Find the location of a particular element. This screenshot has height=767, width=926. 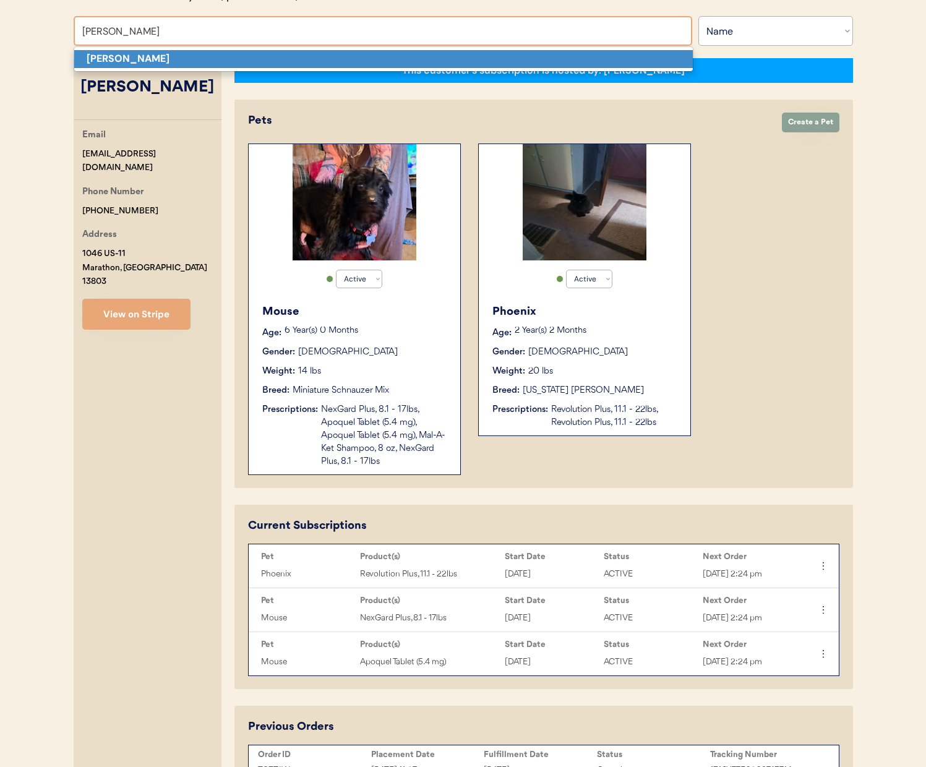

div: Email is located at coordinates (94, 135).